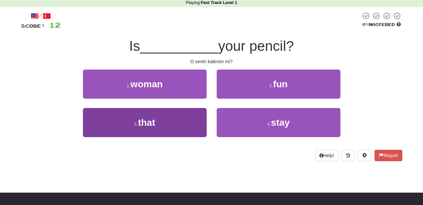 Image resolution: width=423 pixels, height=205 pixels. I want to click on span: Is, so click(134, 46).